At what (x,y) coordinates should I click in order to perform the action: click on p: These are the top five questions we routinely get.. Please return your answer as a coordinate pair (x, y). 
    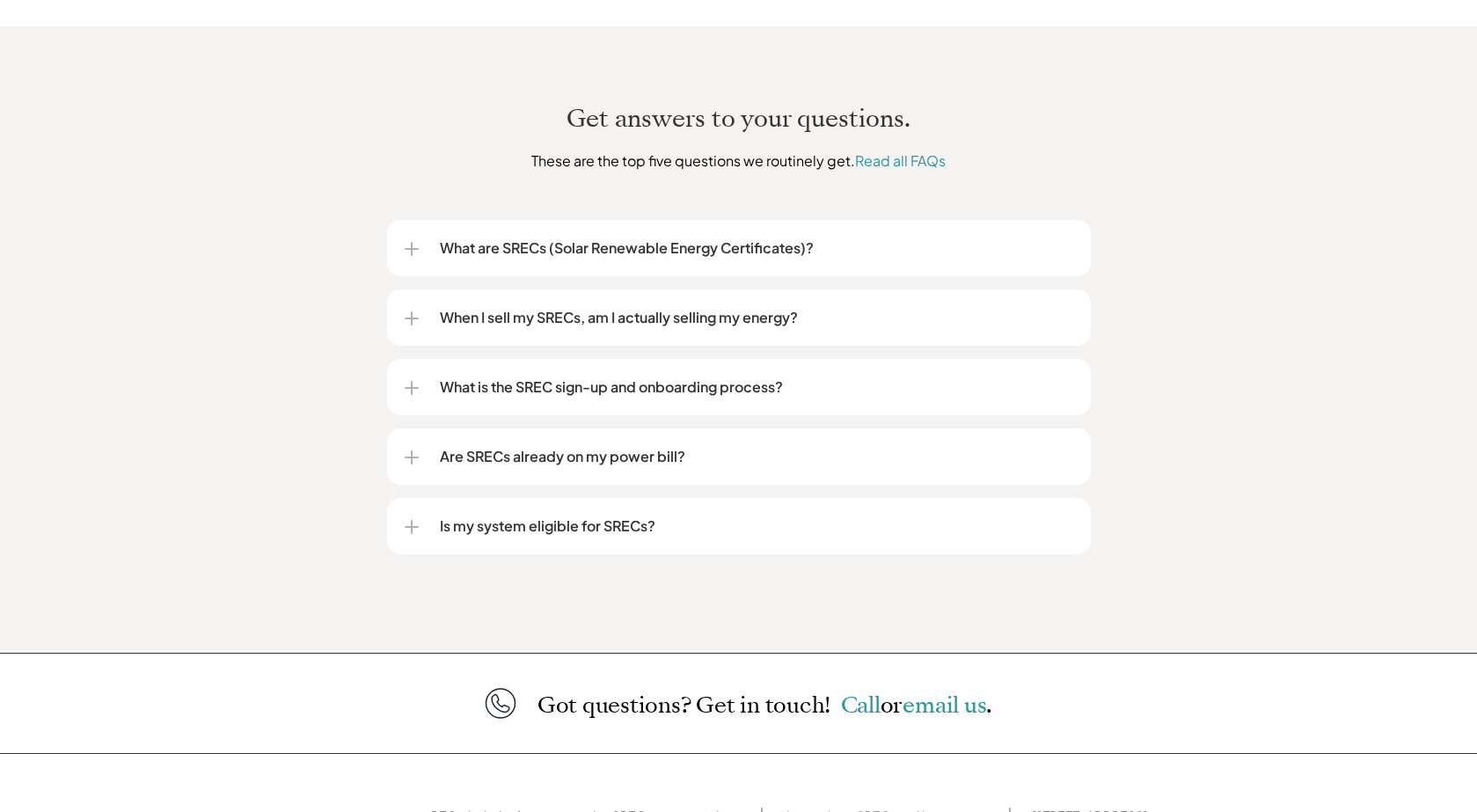
    Looking at the image, I should click on (738, 160).